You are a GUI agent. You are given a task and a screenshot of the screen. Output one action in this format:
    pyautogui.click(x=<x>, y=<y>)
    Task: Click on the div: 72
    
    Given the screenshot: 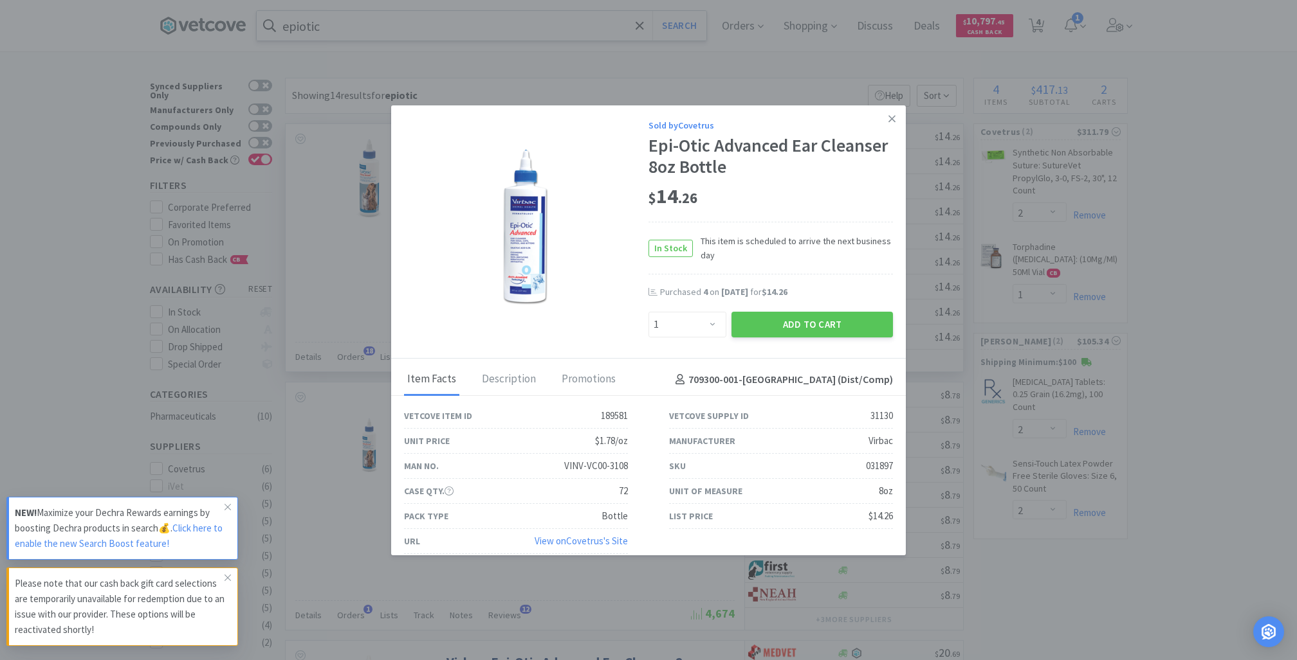 What is the action you would take?
    pyautogui.click(x=623, y=491)
    